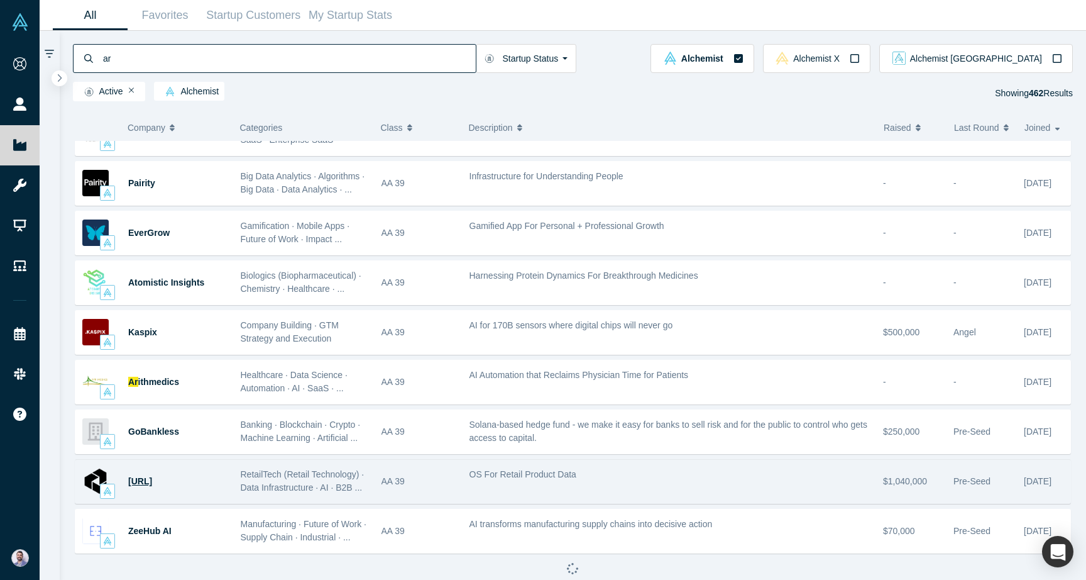 The height and width of the screenshot is (580, 1086). What do you see at coordinates (153, 431) in the screenshot?
I see `span: GoBankless` at bounding box center [153, 431].